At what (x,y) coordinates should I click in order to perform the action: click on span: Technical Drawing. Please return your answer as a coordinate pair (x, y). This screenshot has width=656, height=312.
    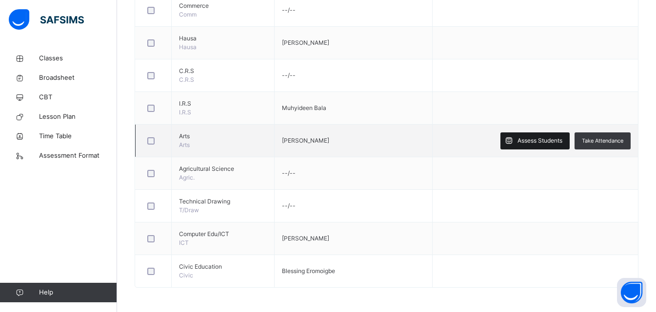
    Looking at the image, I should click on (223, 202).